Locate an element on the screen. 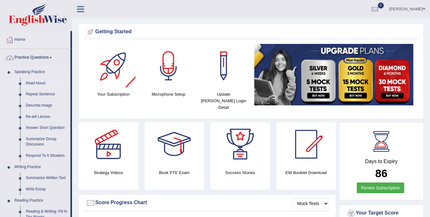  a: Home is located at coordinates (35, 39).